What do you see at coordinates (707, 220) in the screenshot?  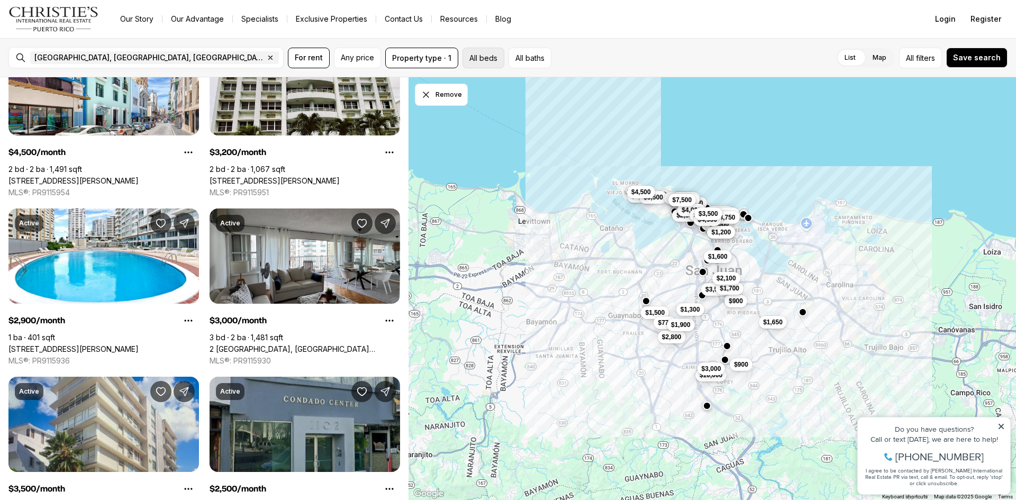 I see `span: $4,950` at bounding box center [707, 220].